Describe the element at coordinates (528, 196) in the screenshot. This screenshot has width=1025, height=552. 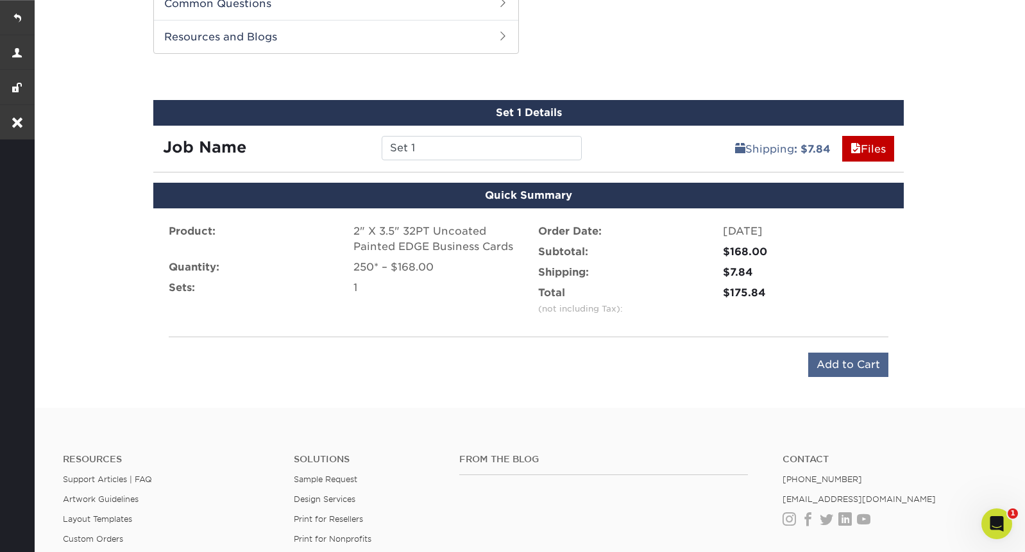
I see `div: Quick Summary` at that location.